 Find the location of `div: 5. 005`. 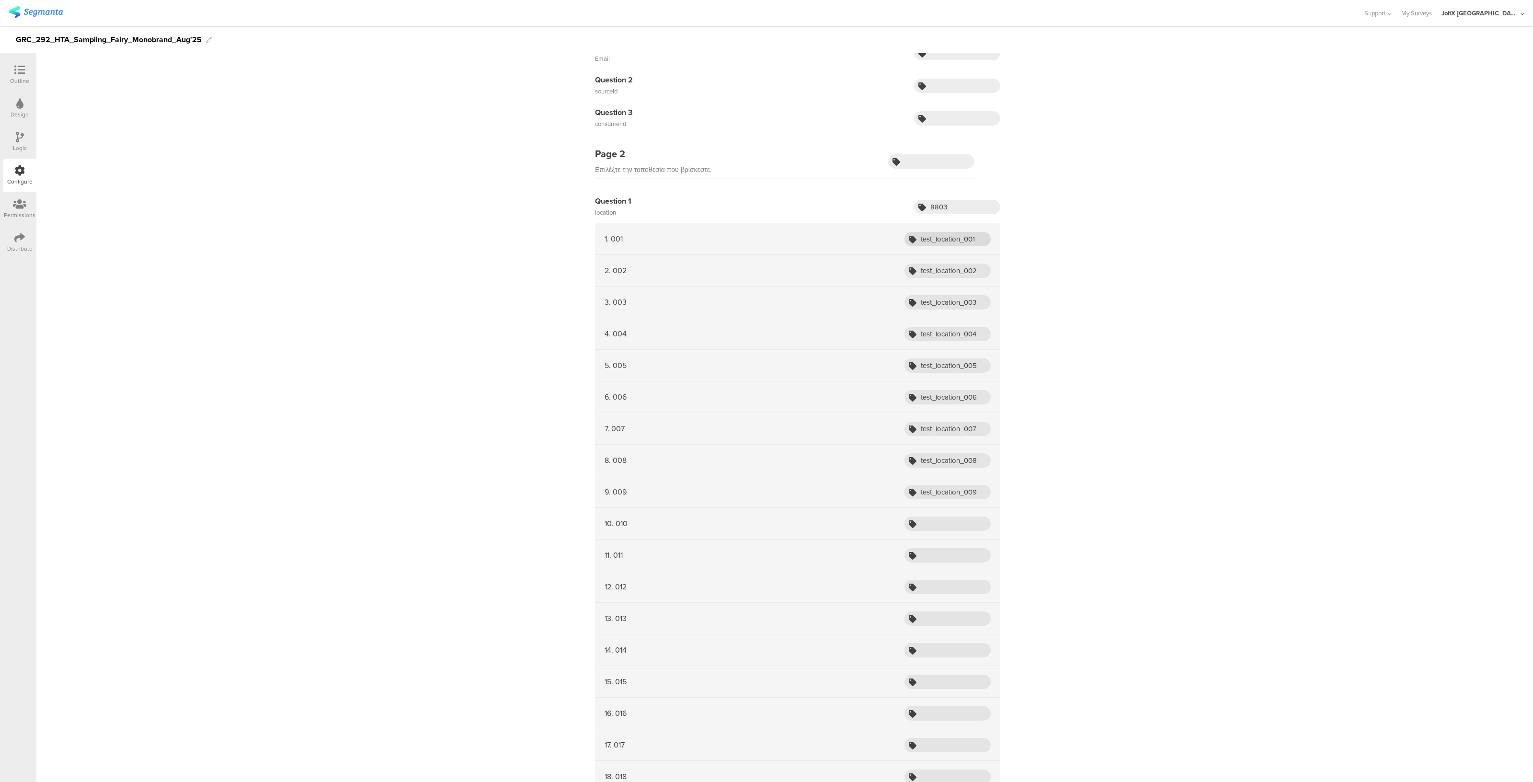

div: 5. 005 is located at coordinates (616, 365).